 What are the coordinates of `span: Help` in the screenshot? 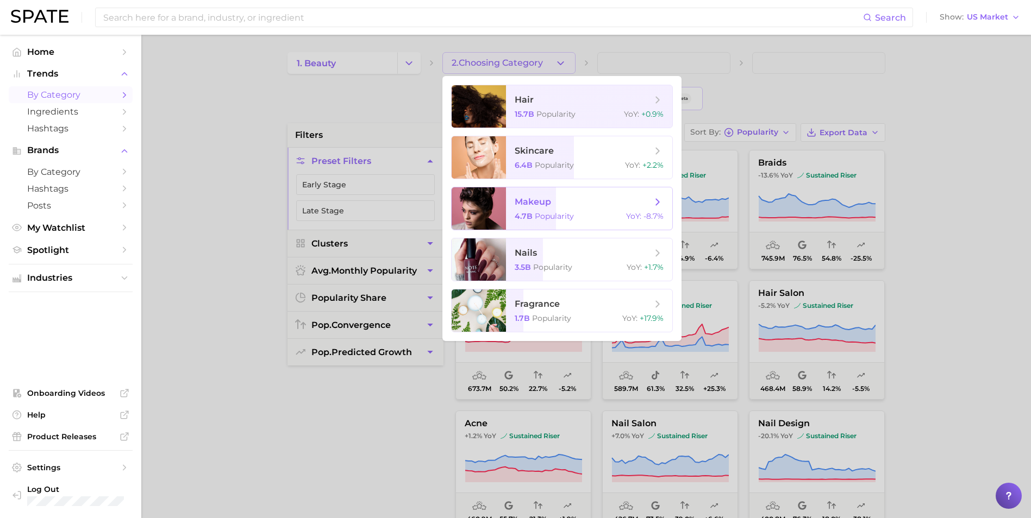 It's located at (71, 415).